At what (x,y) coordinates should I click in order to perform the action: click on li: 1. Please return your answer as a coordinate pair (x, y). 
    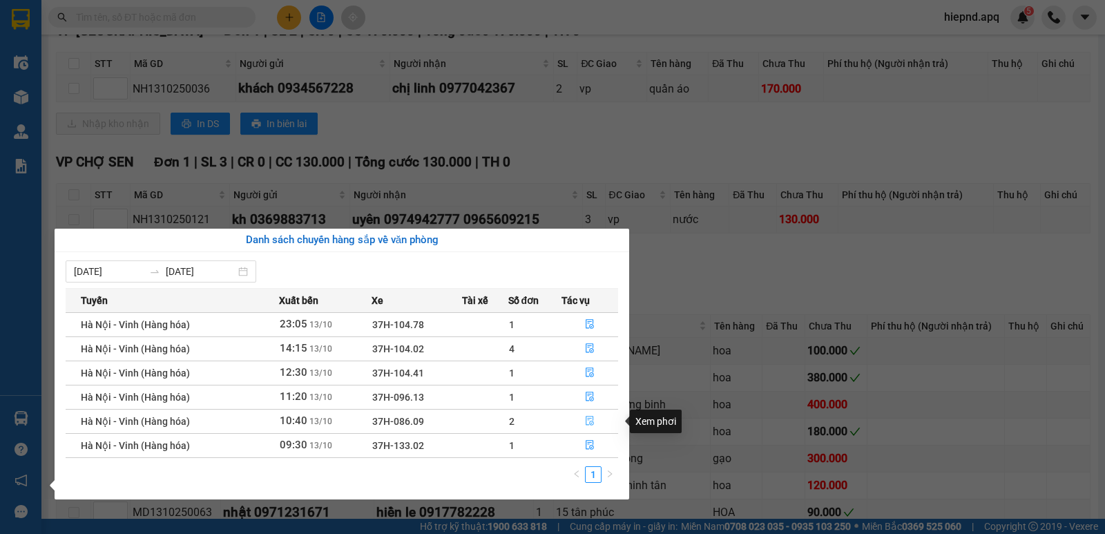
    Looking at the image, I should click on (593, 474).